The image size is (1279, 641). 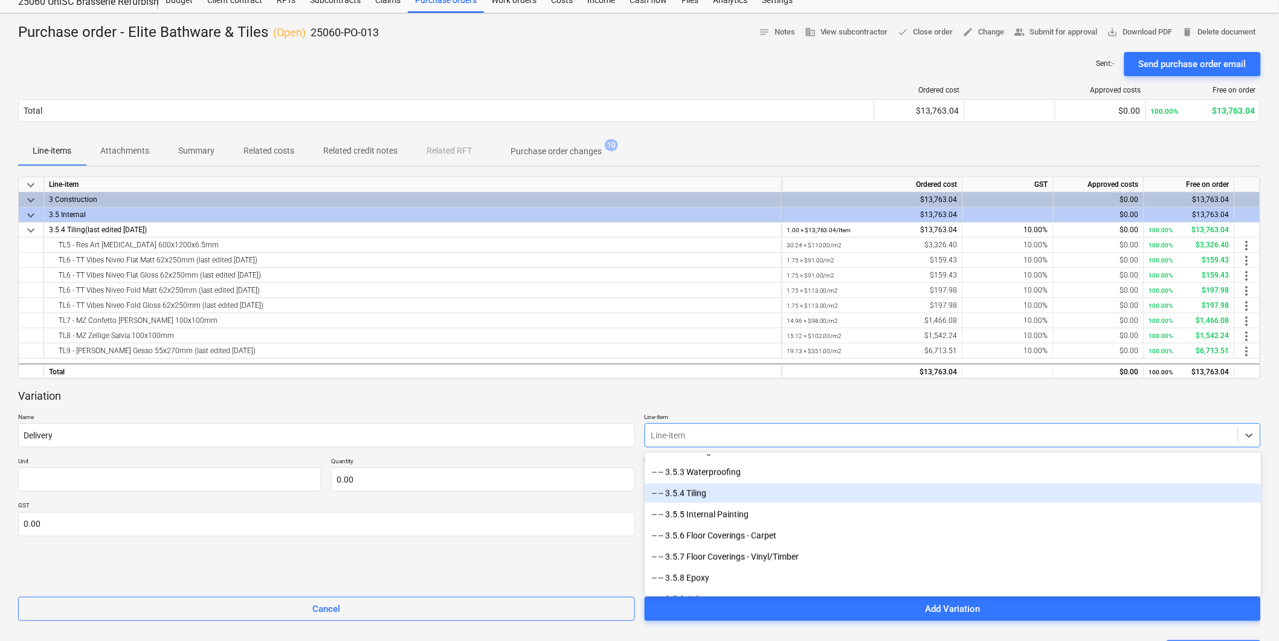 What do you see at coordinates (33, 111) in the screenshot?
I see `div: Total` at bounding box center [33, 111].